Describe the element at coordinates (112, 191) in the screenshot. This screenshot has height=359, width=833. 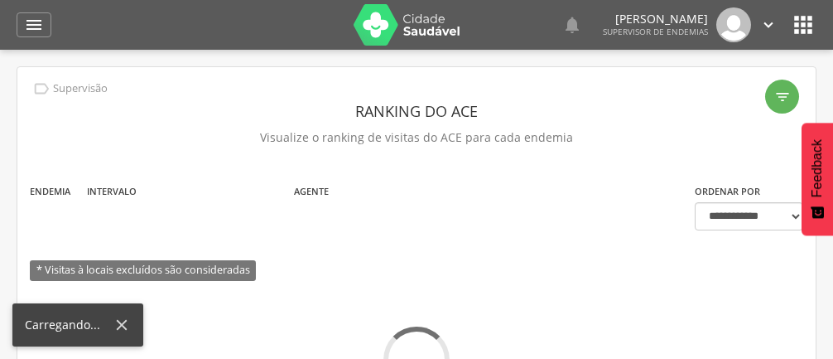
I see `label: Intervalo` at that location.